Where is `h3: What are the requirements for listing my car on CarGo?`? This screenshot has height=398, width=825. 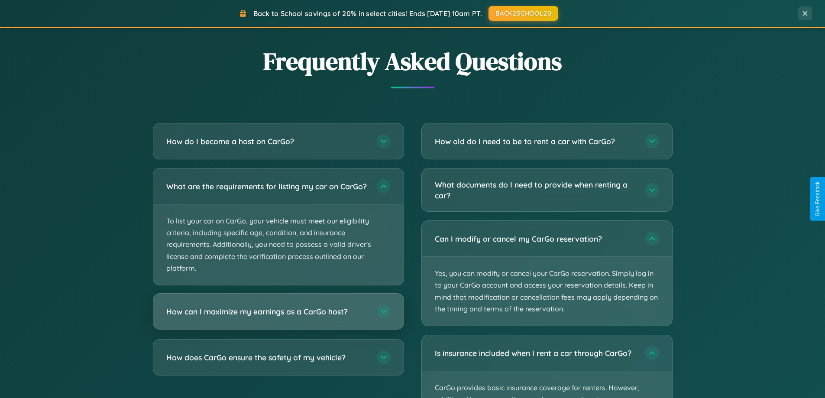
h3: What are the requirements for listing my car on CarGo? is located at coordinates (267, 186).